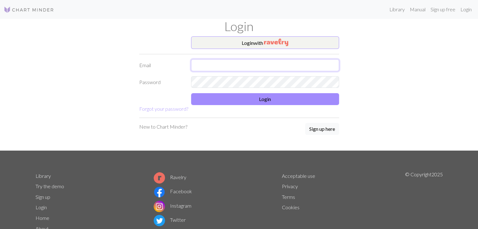 The width and height of the screenshot is (478, 229). Describe the element at coordinates (43, 197) in the screenshot. I see `a: Sign up` at that location.